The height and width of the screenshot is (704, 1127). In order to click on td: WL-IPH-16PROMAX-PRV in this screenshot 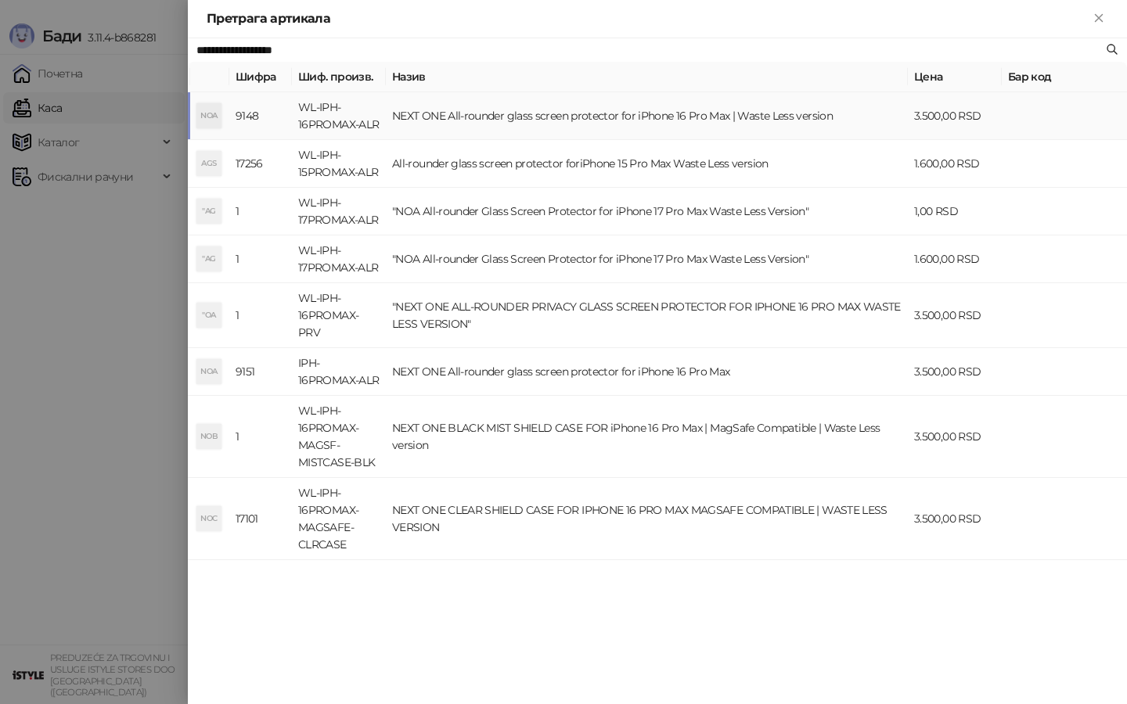, I will do `click(339, 315)`.